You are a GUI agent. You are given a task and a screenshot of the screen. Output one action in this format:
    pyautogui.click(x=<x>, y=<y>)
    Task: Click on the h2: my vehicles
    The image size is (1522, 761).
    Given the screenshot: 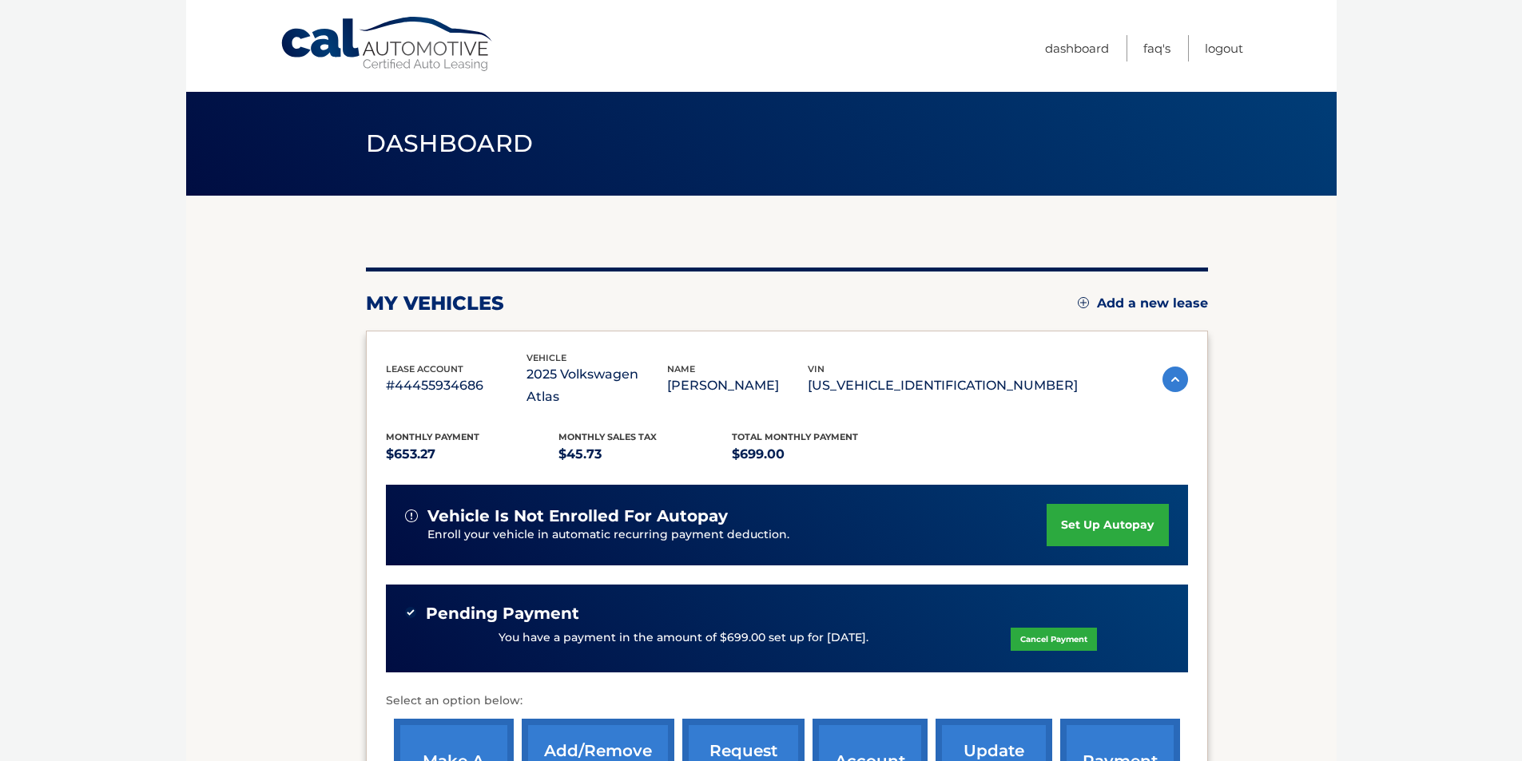 What is the action you would take?
    pyautogui.click(x=435, y=304)
    